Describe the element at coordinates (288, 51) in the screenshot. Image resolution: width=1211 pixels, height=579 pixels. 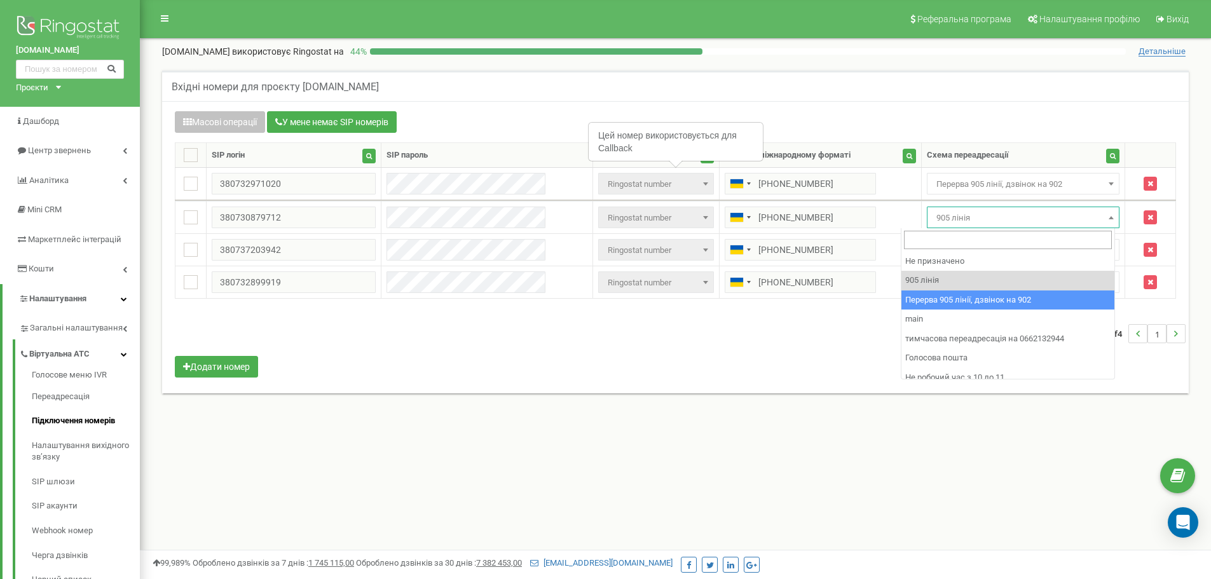
I see `span: використовує Ringostat на` at that location.